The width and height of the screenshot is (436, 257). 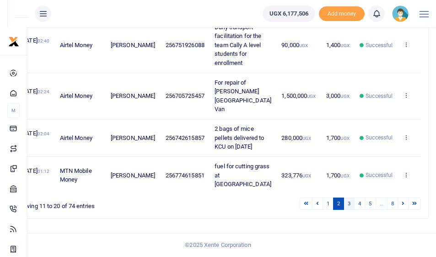 I want to click on a: 2, so click(x=339, y=204).